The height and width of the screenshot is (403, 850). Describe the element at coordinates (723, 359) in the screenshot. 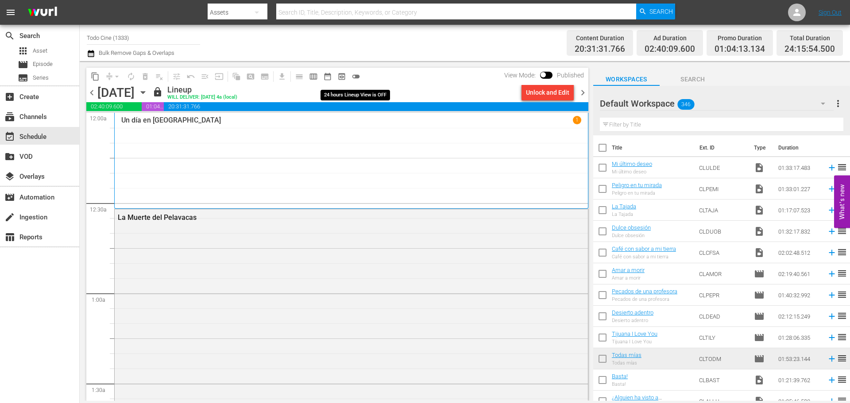

I see `td: CLTODM` at that location.